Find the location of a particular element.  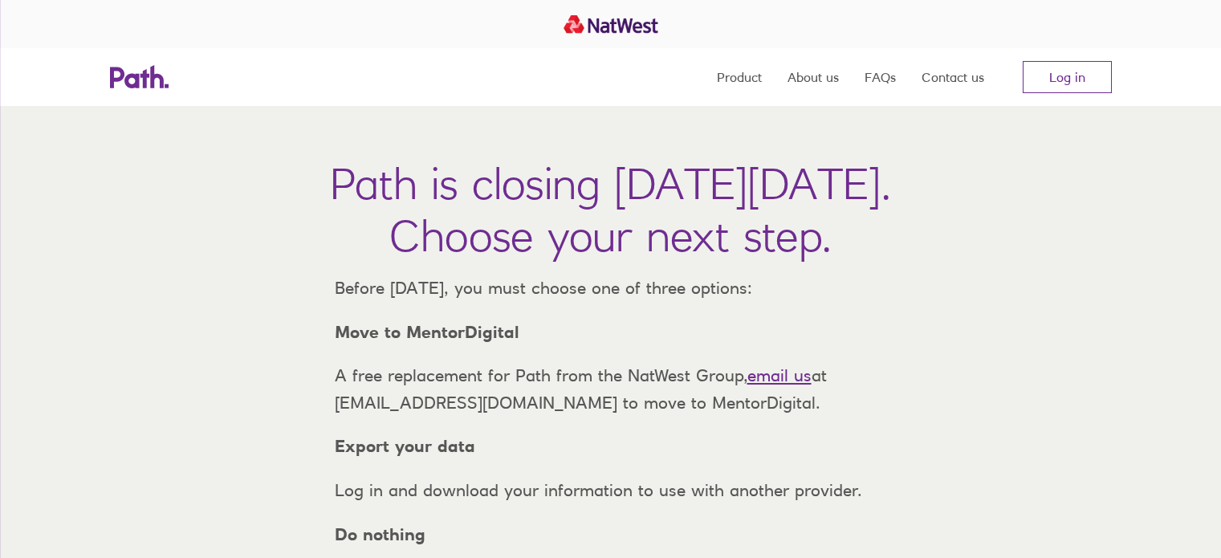

a: email us is located at coordinates (779, 375).